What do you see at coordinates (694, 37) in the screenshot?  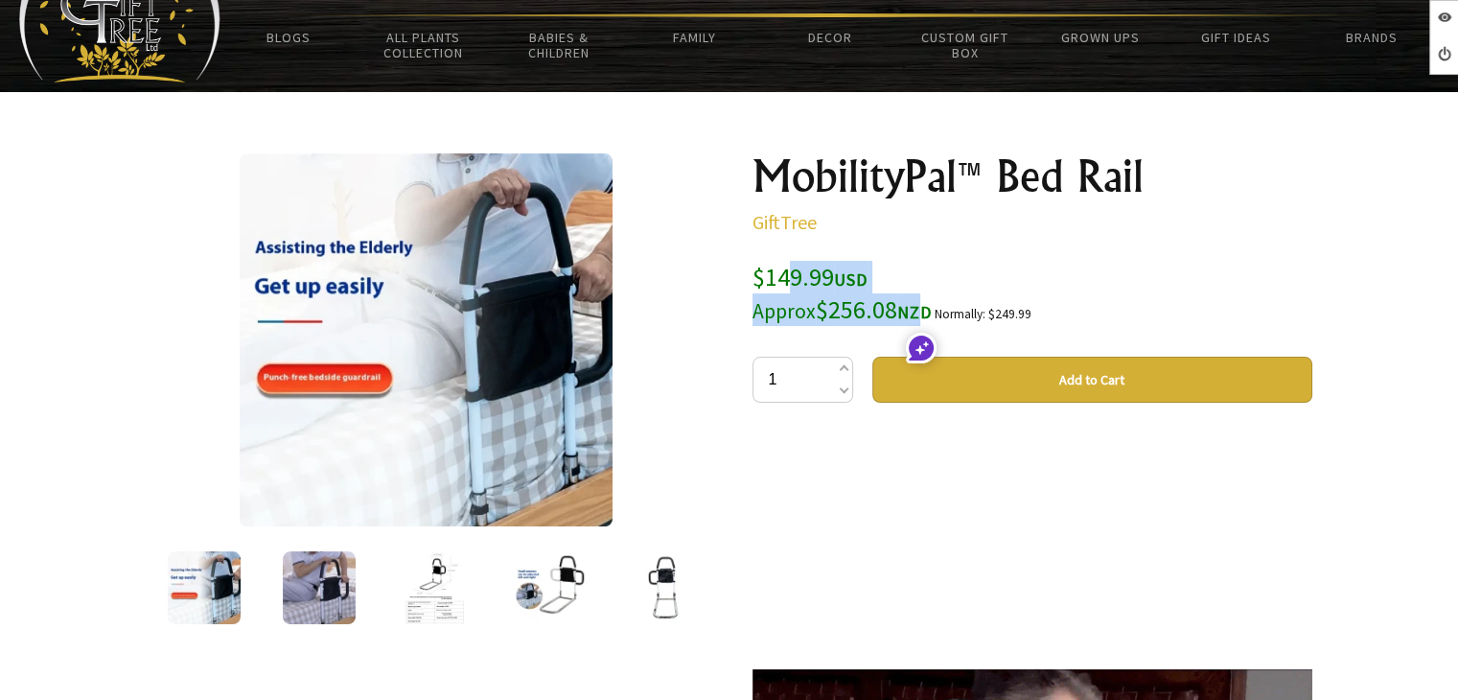 I see `a: Family` at bounding box center [694, 37].